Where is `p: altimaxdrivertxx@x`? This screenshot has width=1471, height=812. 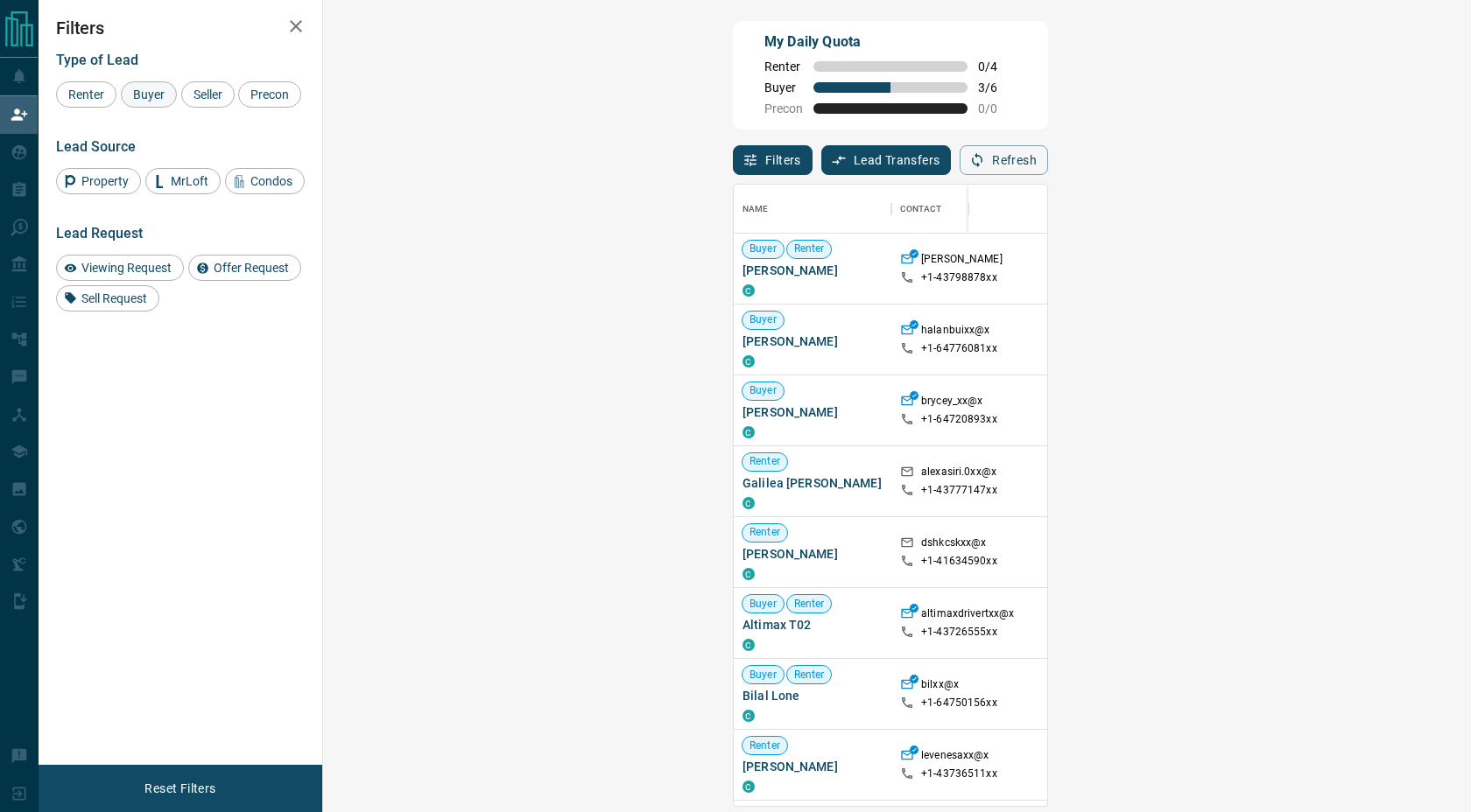
p: altimaxdrivertxx@x is located at coordinates (967, 616).